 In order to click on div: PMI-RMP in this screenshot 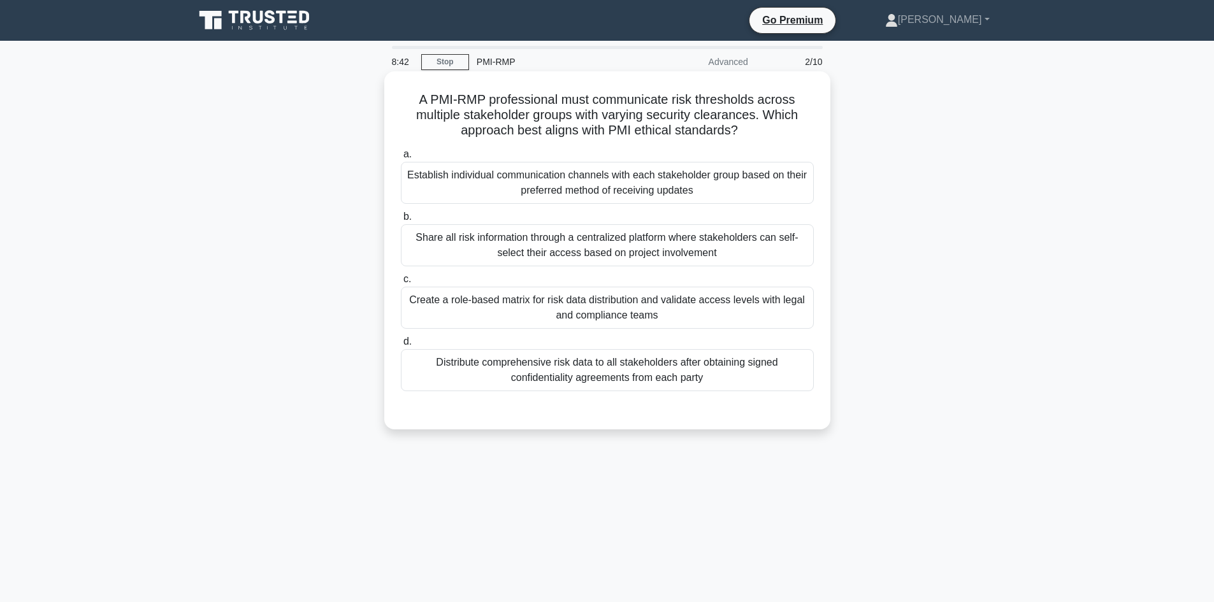, I will do `click(556, 62)`.